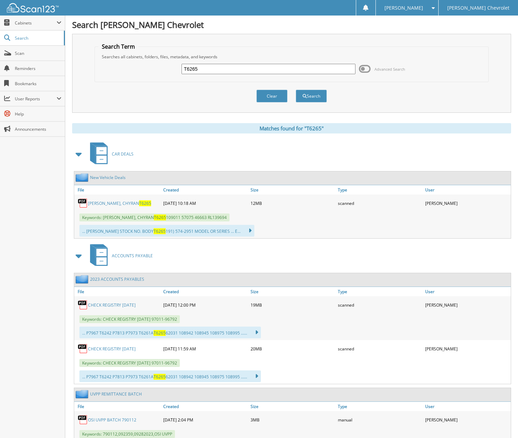  What do you see at coordinates (110, 154) in the screenshot?
I see `a: CAR DEALS` at bounding box center [110, 154].